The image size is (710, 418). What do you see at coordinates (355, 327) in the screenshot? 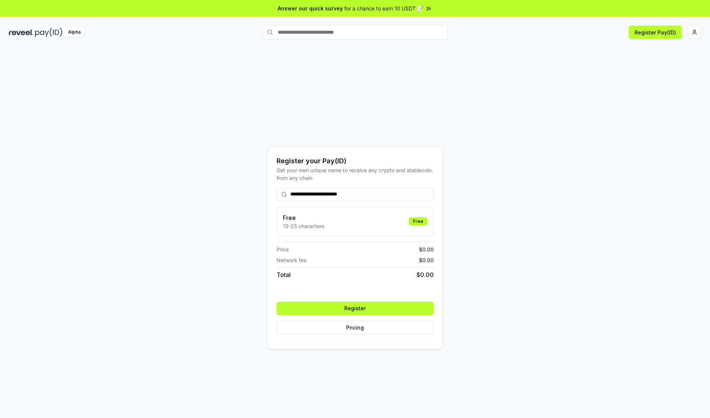
I see `button: Pricing` at bounding box center [355, 327].